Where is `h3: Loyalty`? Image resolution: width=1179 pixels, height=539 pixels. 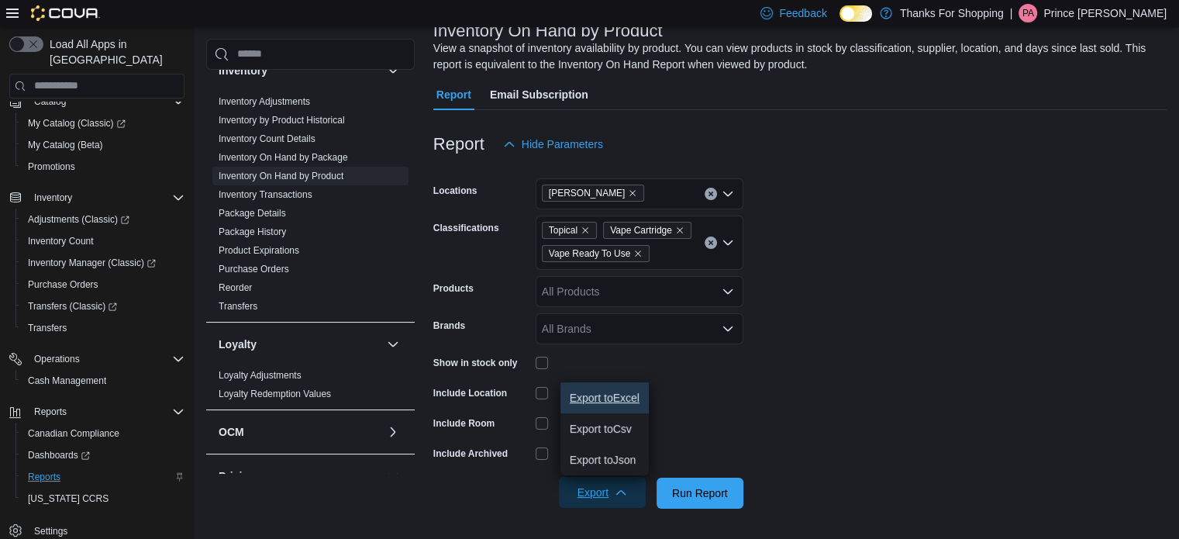
h3: Loyalty is located at coordinates (237, 344).